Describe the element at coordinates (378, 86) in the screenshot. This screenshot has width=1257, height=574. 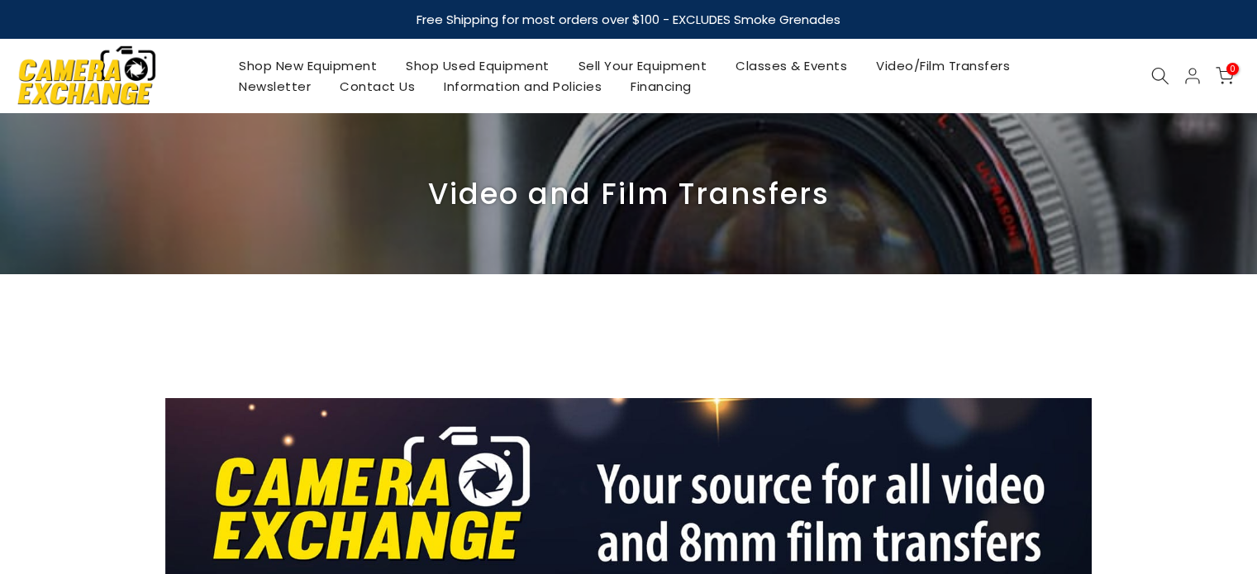
I see `a: Contact Us` at that location.